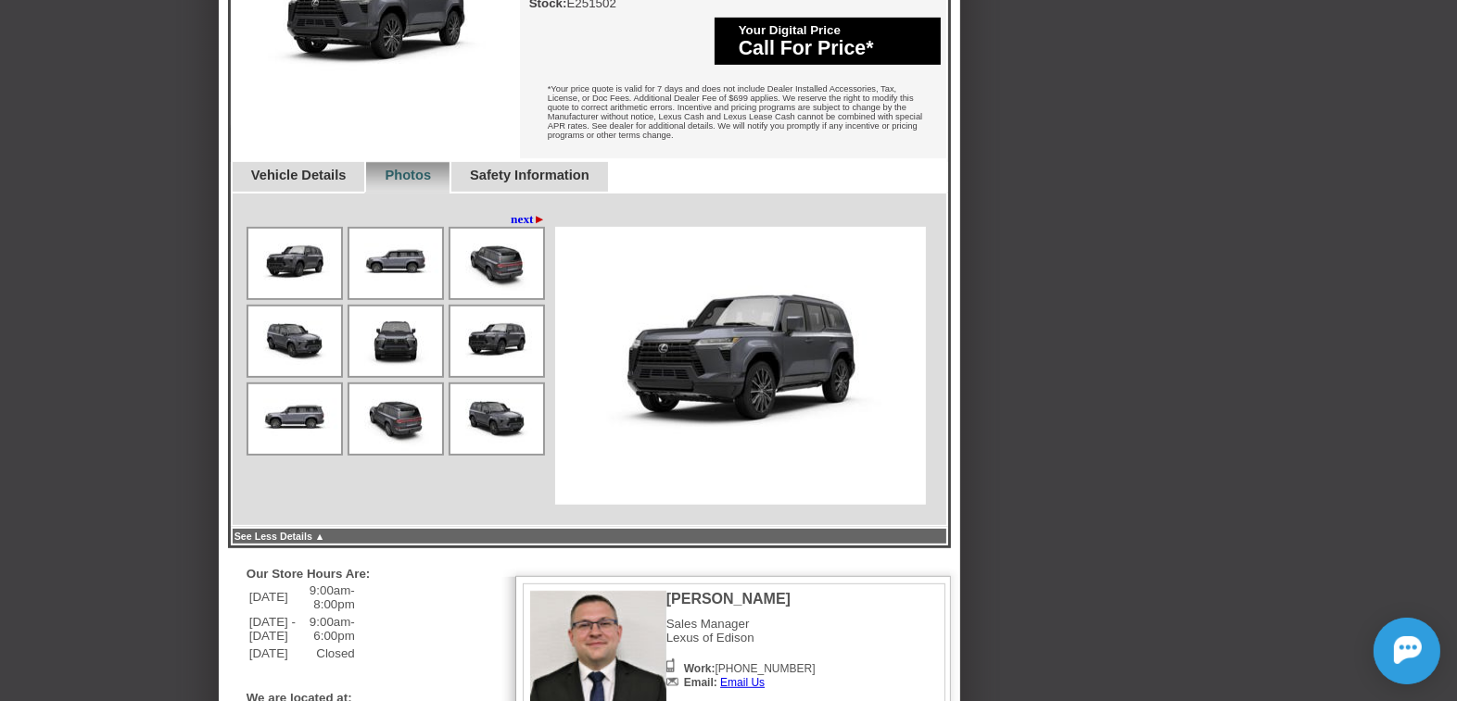  What do you see at coordinates (280, 537) in the screenshot?
I see `a: See Less Details ▲` at bounding box center [280, 537].